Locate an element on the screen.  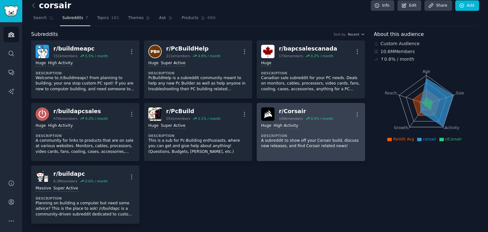
a: Products686 is located at coordinates (199, 19).